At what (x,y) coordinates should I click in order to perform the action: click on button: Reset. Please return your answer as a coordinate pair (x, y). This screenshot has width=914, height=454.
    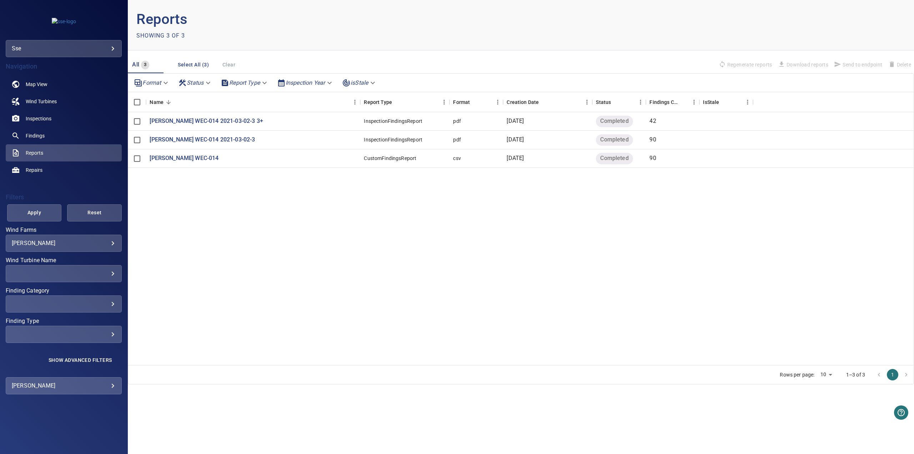
    Looking at the image, I should click on (94, 213).